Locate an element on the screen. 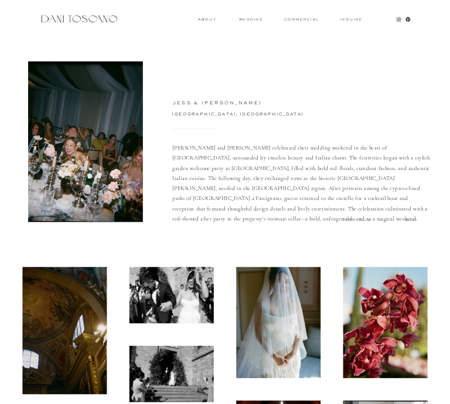  h3: About is located at coordinates (206, 19).